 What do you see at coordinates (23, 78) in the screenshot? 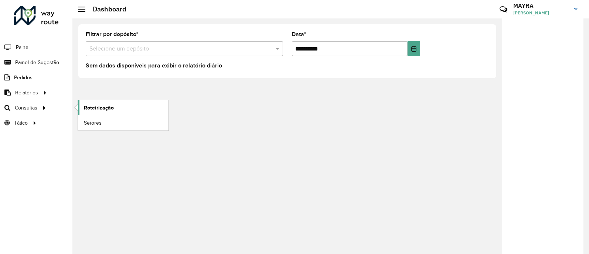
I see `span: Pedidos` at bounding box center [23, 78].